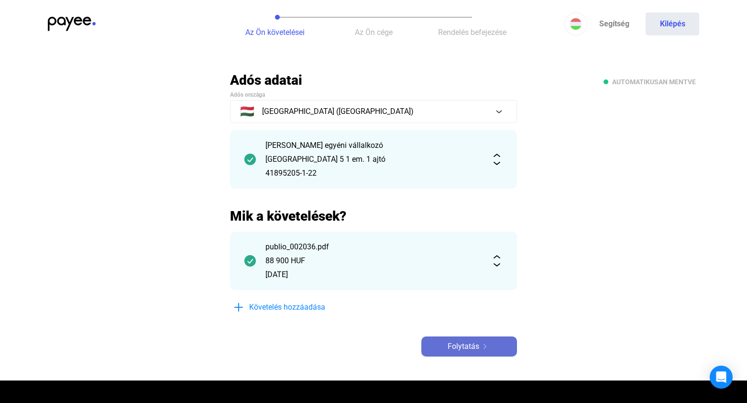 The height and width of the screenshot is (403, 747). What do you see at coordinates (373, 216) in the screenshot?
I see `h2: Mik a követelések?` at bounding box center [373, 216].